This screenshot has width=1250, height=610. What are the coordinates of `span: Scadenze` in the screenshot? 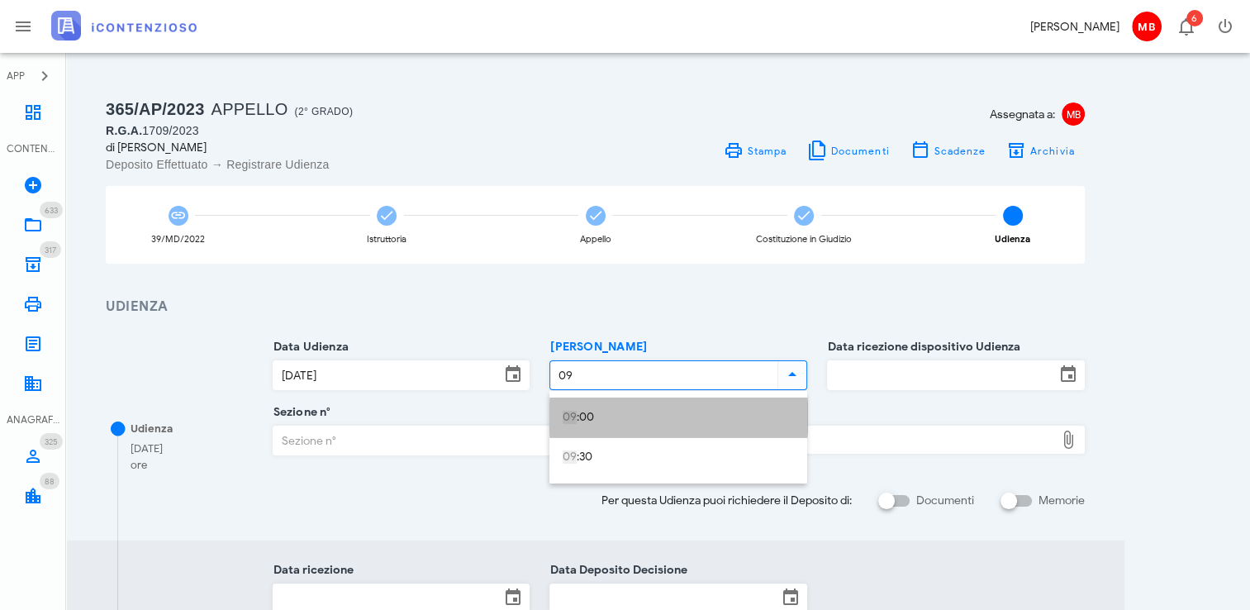 It's located at (959, 150).